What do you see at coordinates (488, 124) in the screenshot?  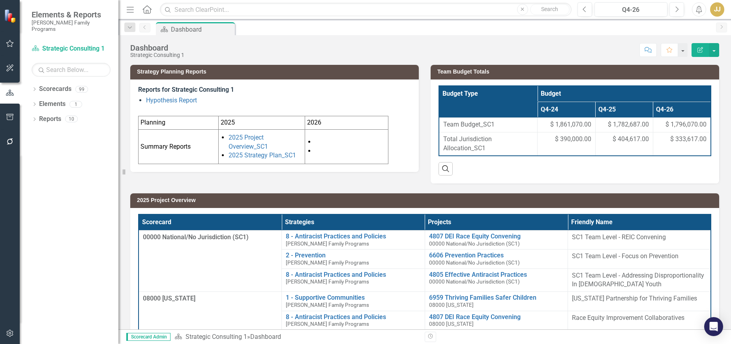 I see `span: Team Budget_SC1` at bounding box center [488, 124].